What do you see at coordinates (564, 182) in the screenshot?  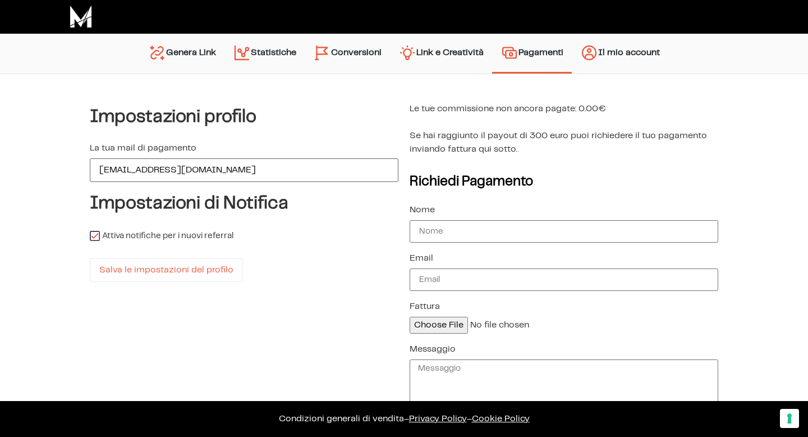 I see `h2: Richiedi Pagamento` at bounding box center [564, 182].